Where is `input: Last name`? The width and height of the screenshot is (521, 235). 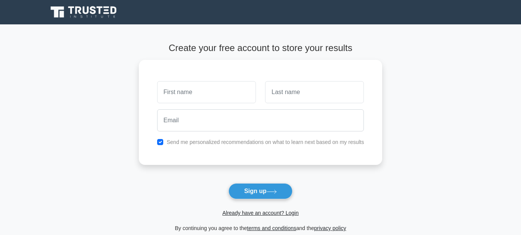 input: Last name is located at coordinates (314, 92).